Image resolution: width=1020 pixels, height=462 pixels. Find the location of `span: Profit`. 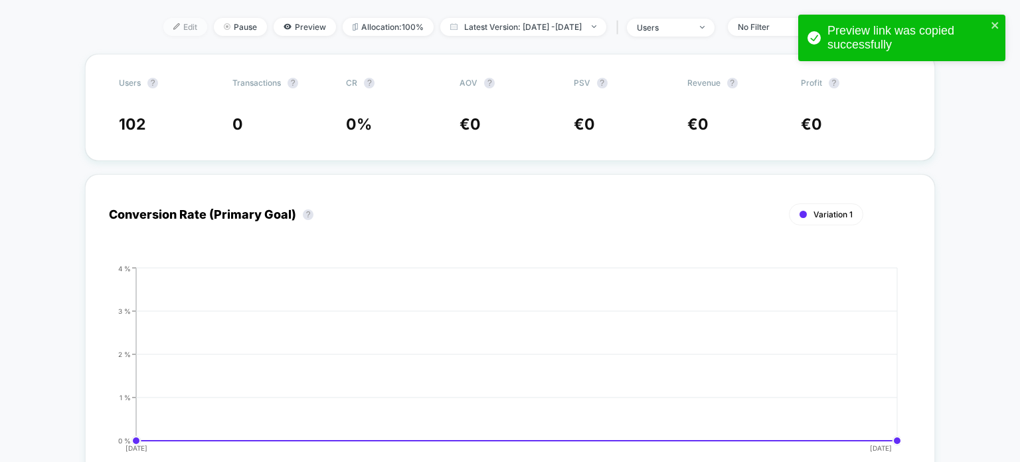

span: Profit is located at coordinates (812, 82).